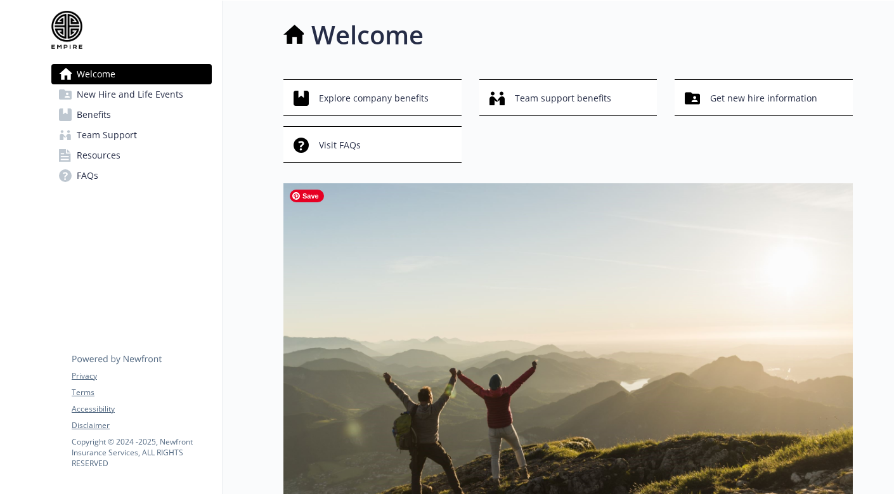  I want to click on a: Welcome, so click(131, 74).